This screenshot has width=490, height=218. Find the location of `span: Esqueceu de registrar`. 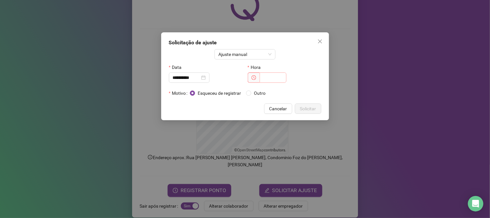

span: Esqueceu de registrar is located at coordinates (219, 93).